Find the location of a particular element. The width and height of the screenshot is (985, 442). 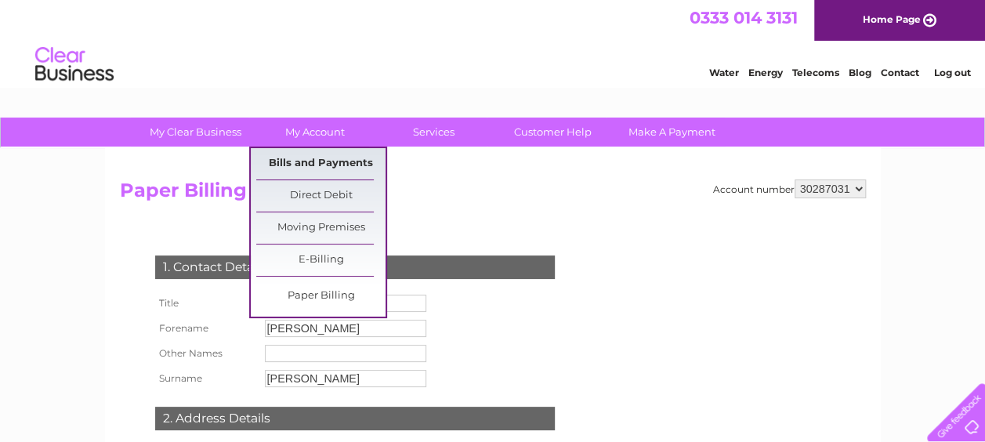

a: Log out is located at coordinates (952, 72).